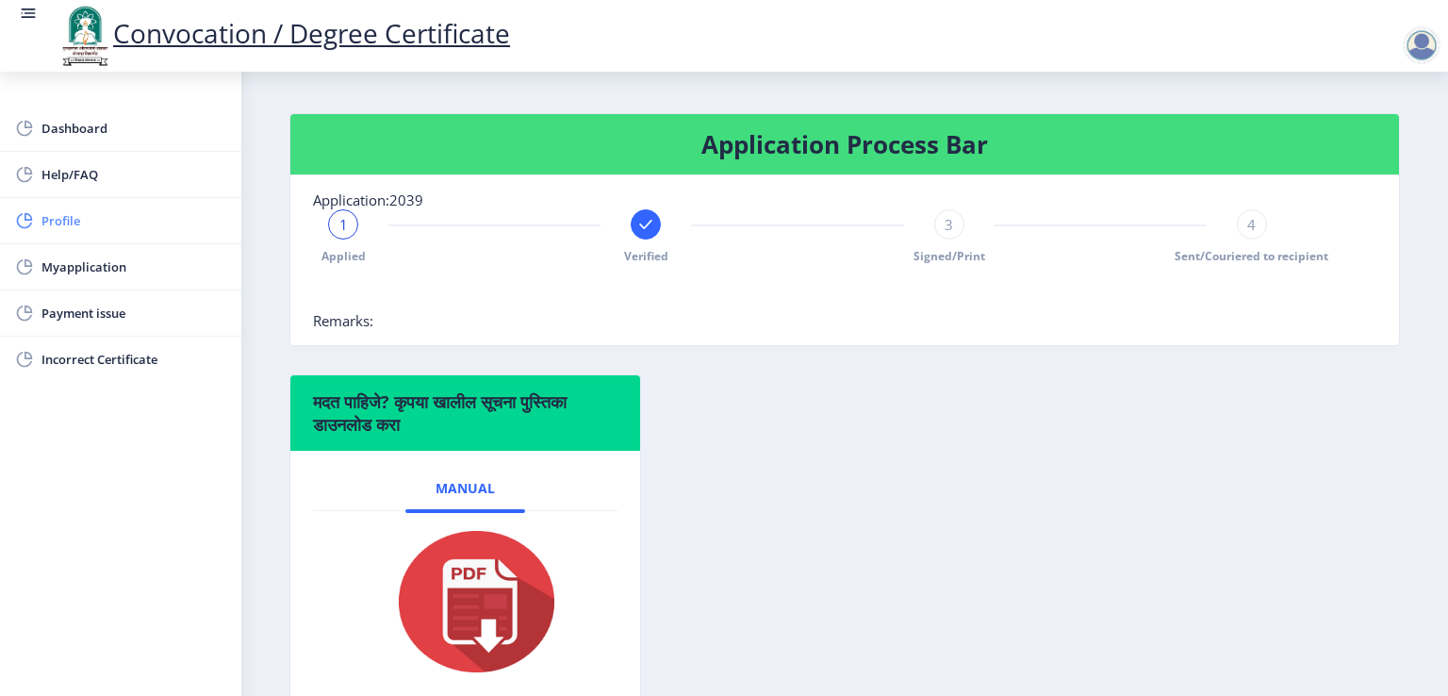  Describe the element at coordinates (343, 224) in the screenshot. I see `span: 1` at that location.